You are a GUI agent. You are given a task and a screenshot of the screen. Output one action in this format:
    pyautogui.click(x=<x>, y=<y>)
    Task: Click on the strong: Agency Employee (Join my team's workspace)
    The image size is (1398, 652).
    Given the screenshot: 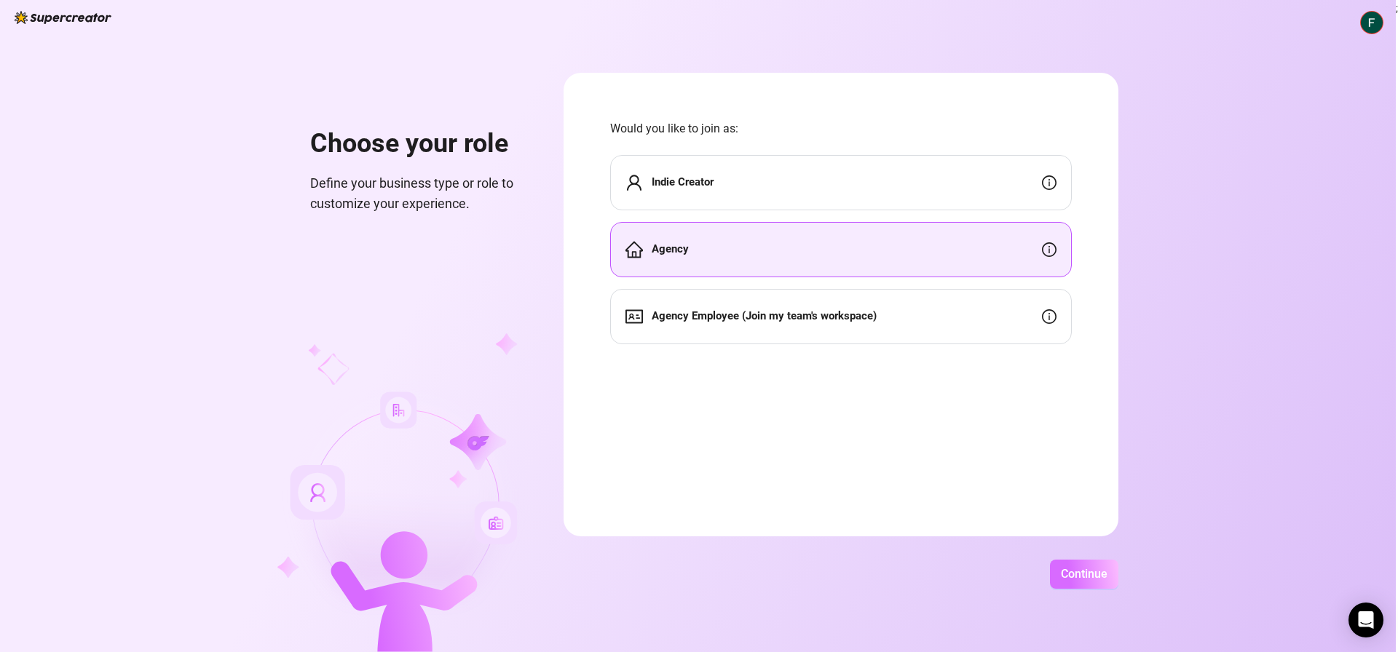 What is the action you would take?
    pyautogui.click(x=764, y=316)
    